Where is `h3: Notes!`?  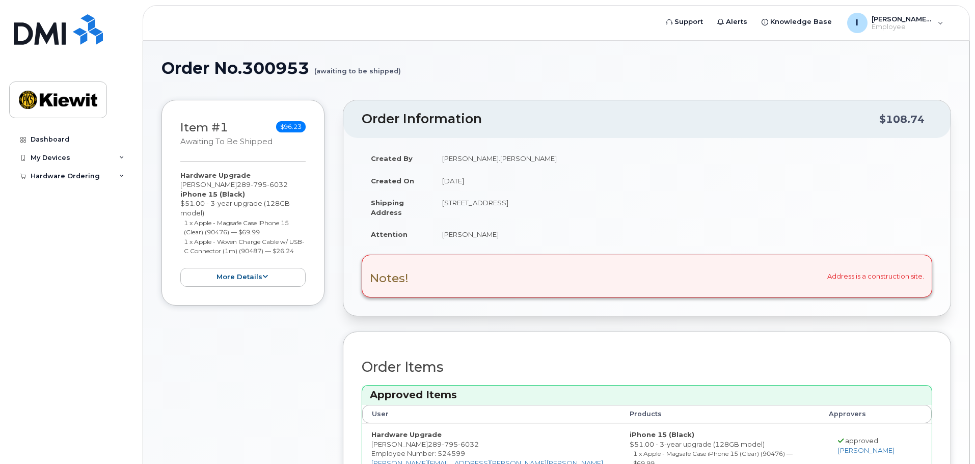 h3: Notes! is located at coordinates (389, 278).